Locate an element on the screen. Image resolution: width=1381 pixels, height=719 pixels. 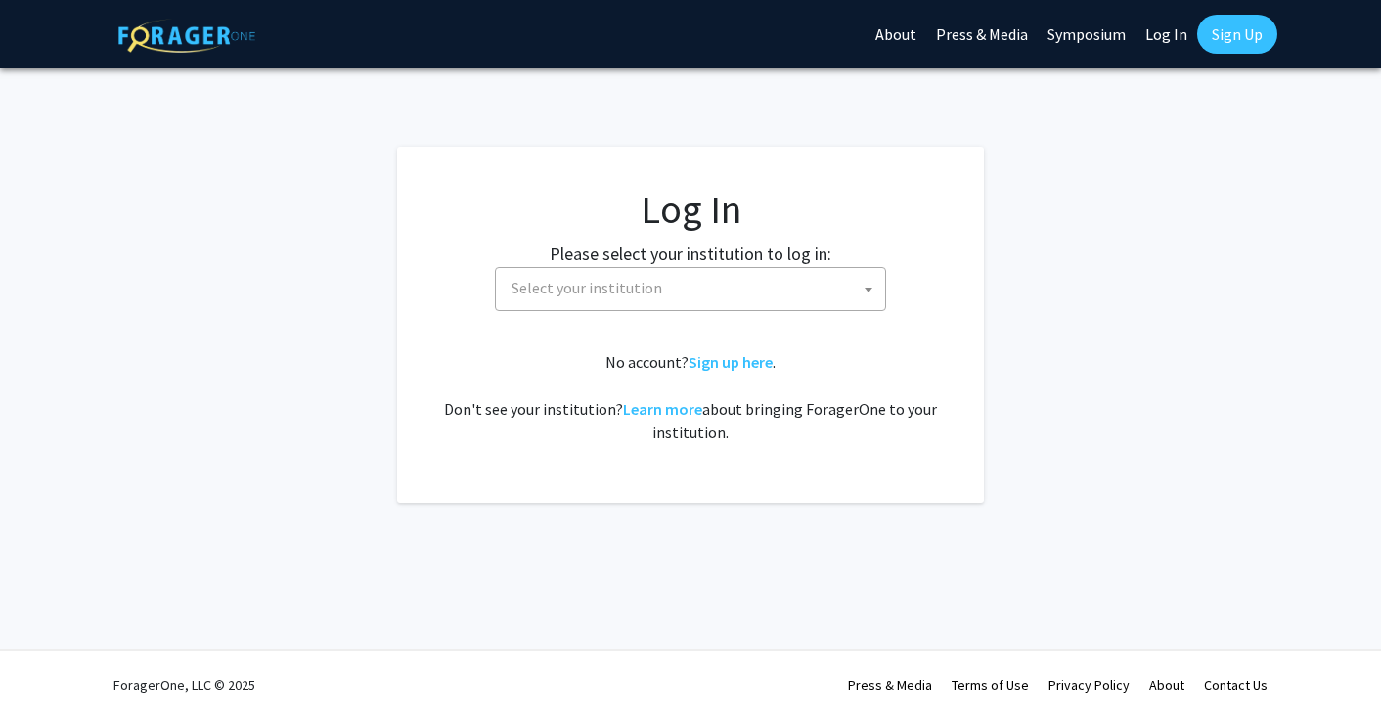
a: Terms of Use is located at coordinates (990, 685).